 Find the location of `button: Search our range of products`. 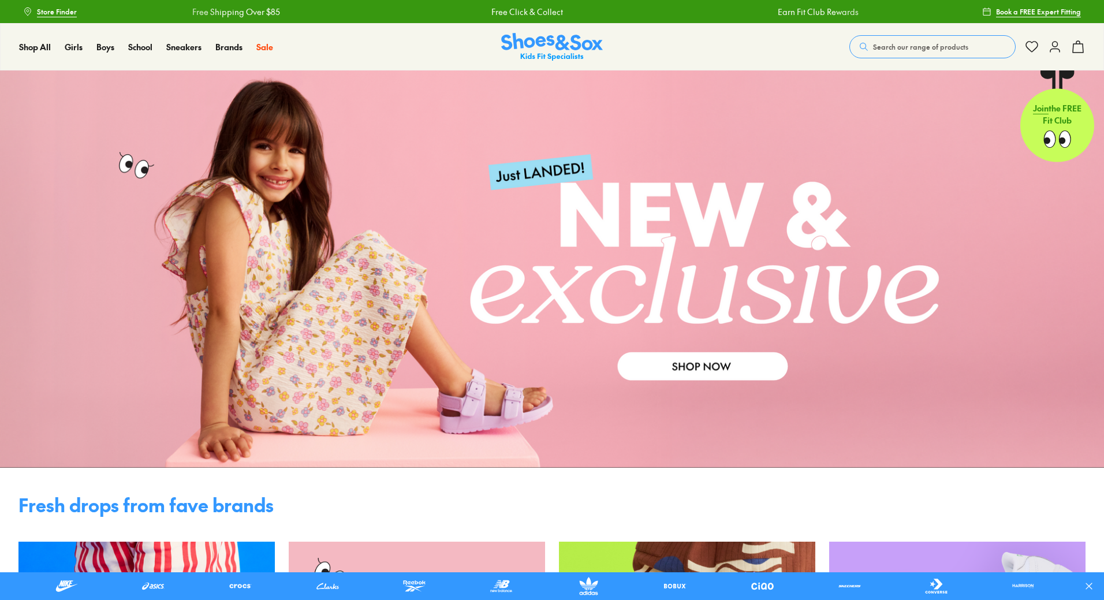

button: Search our range of products is located at coordinates (932, 47).